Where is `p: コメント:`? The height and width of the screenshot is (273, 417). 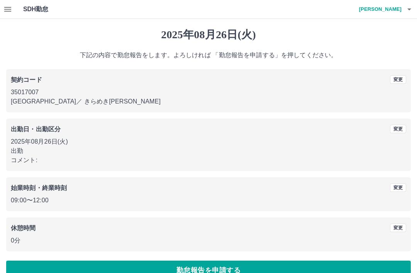 p: コメント: is located at coordinates (208, 160).